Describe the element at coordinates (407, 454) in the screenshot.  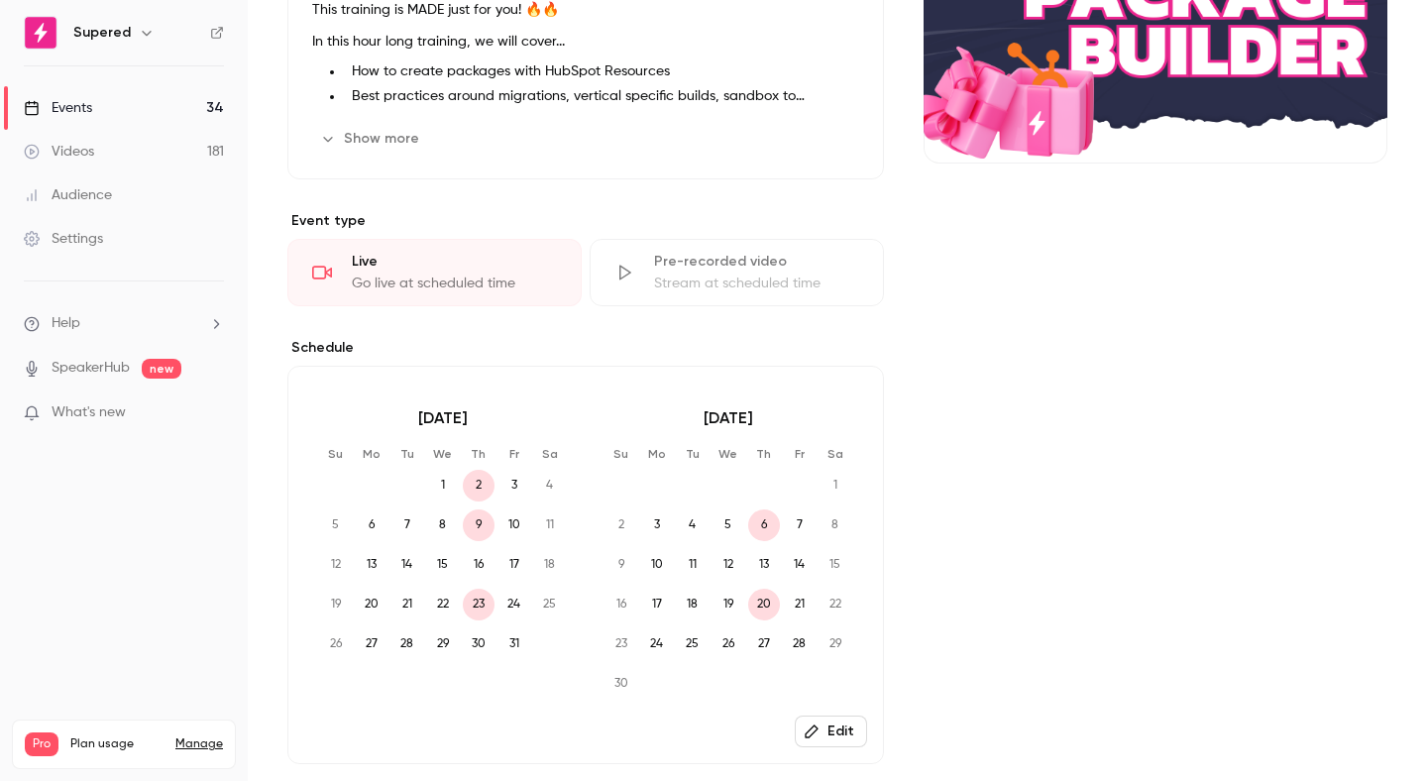
I see `p: Tu` at that location.